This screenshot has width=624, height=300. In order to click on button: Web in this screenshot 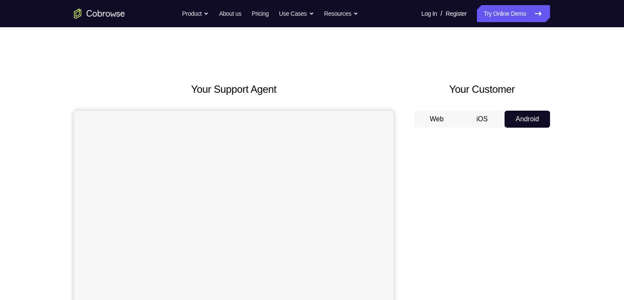, I will do `click(437, 119)`.